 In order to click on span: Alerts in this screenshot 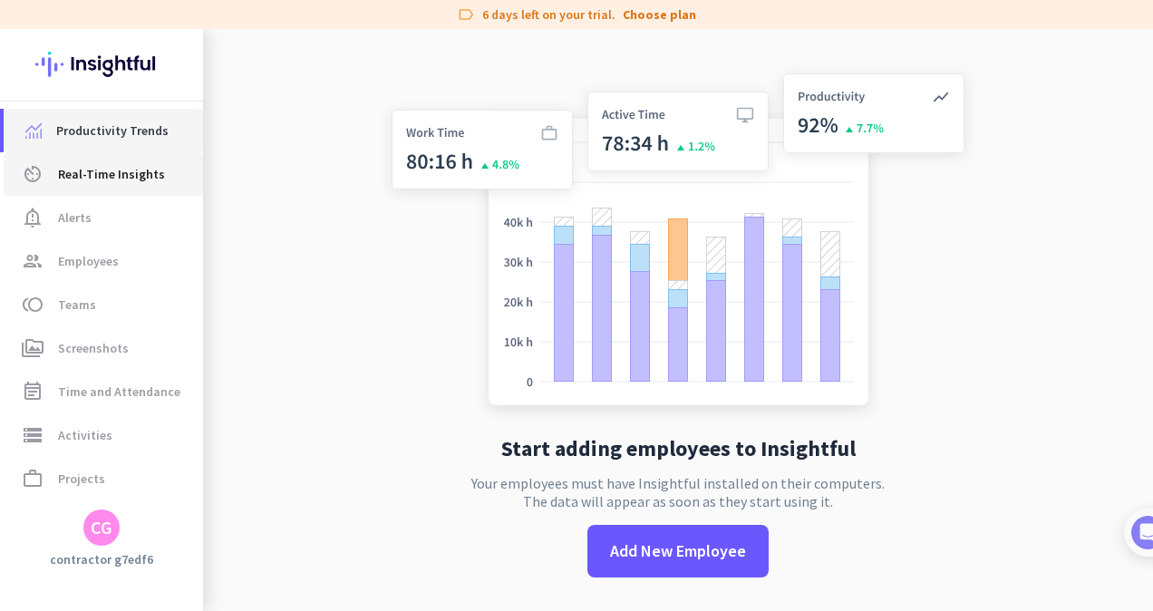, I will do `click(74, 218)`.